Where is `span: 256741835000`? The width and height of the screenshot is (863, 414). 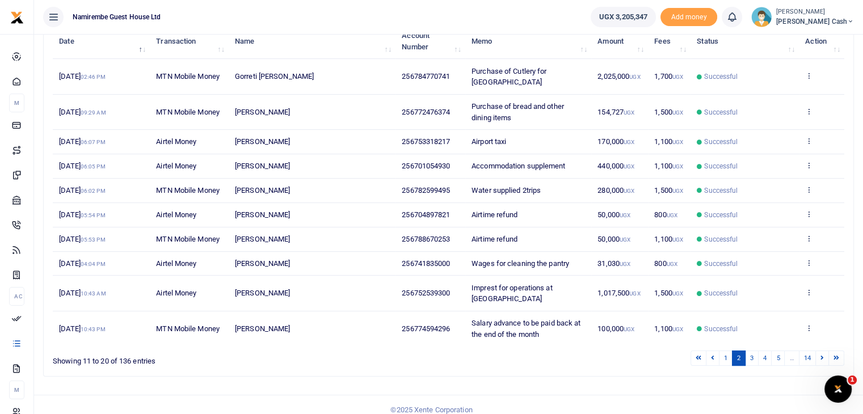 span: 256741835000 is located at coordinates (426, 263).